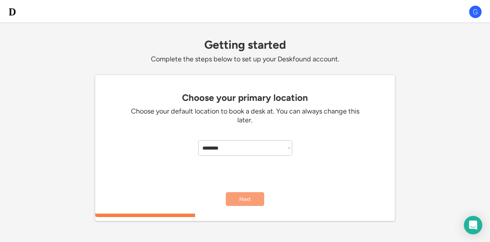 This screenshot has width=490, height=242. I want to click on img: d-whitebg.png, so click(12, 12).